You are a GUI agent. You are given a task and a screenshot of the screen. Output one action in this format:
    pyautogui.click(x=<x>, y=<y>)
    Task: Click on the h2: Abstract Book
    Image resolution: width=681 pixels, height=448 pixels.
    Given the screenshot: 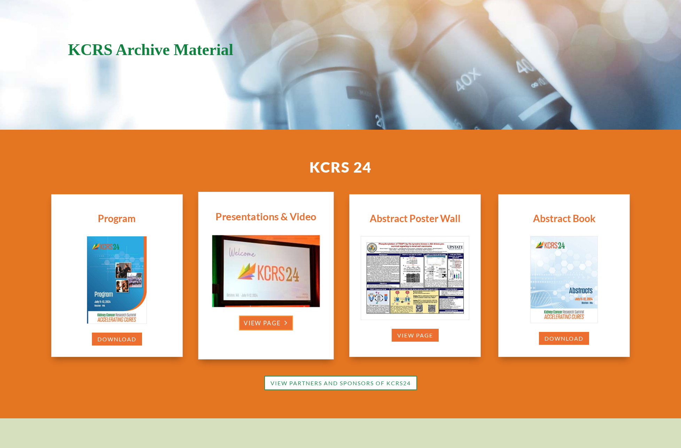 What is the action you would take?
    pyautogui.click(x=564, y=220)
    